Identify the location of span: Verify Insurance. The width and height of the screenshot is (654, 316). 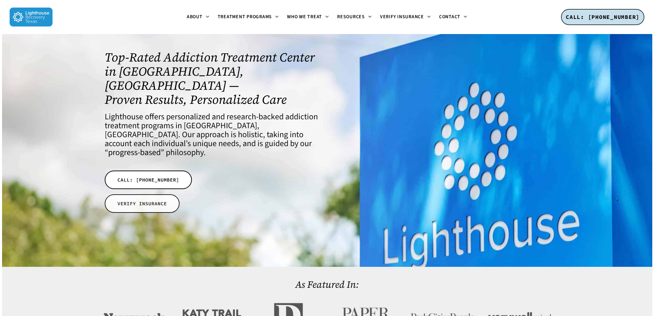
(402, 17).